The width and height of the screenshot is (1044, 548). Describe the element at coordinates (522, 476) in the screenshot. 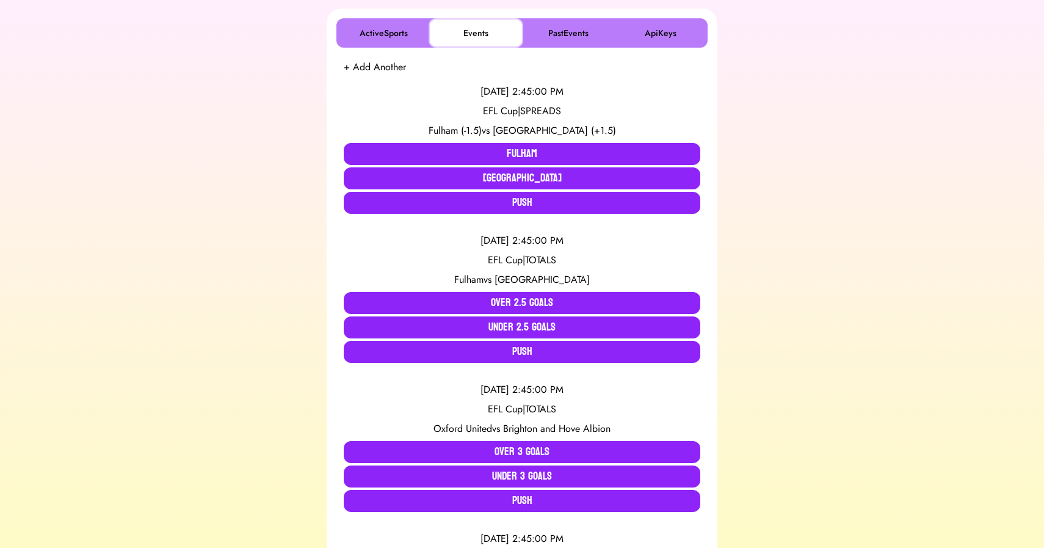

I see `button: Under 3 Goals` at that location.